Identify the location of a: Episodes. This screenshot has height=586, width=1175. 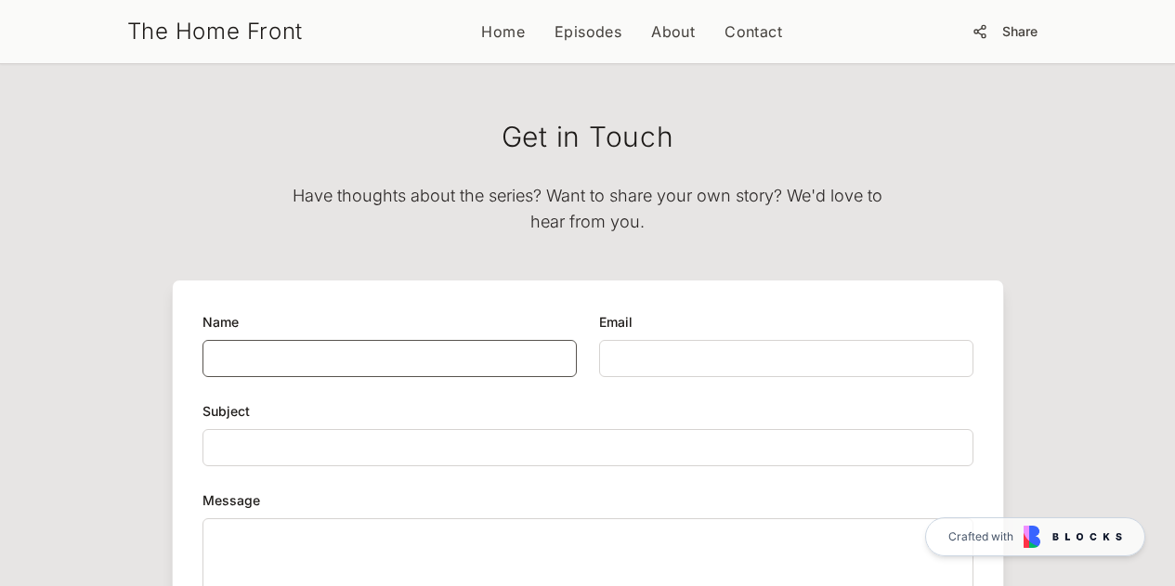
(588, 32).